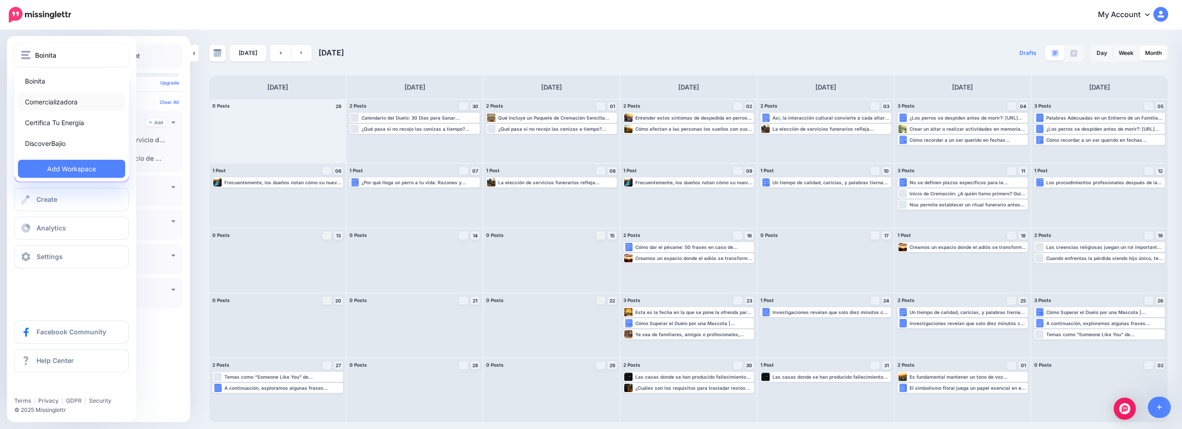 The width and height of the screenshot is (1182, 429). I want to click on span: 04, so click(1023, 106).